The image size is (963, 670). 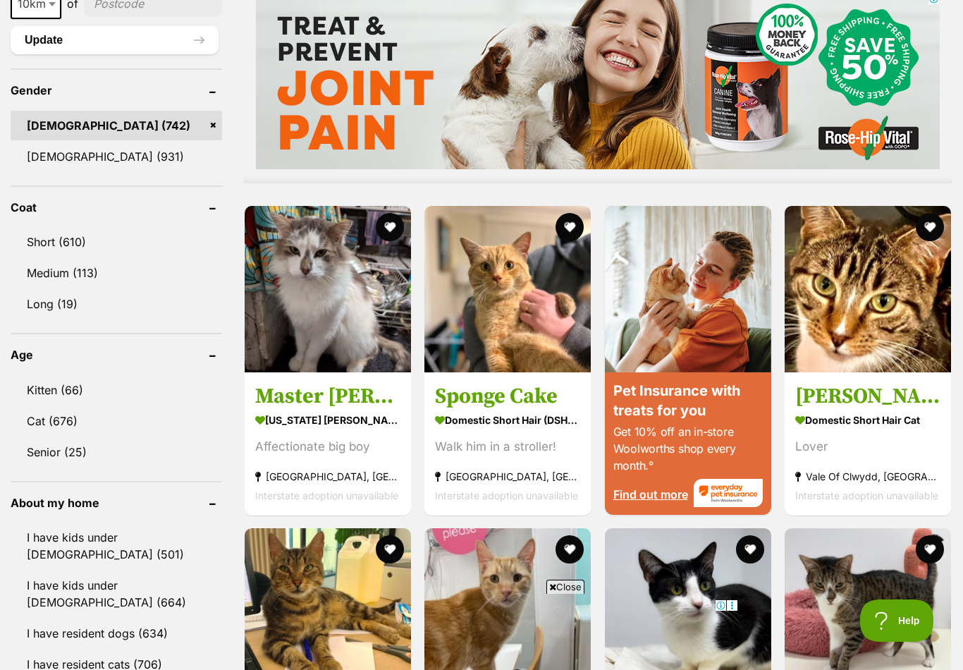 What do you see at coordinates (328, 289) in the screenshot?
I see `img: Master Leo - Maine Coon Cat` at bounding box center [328, 289].